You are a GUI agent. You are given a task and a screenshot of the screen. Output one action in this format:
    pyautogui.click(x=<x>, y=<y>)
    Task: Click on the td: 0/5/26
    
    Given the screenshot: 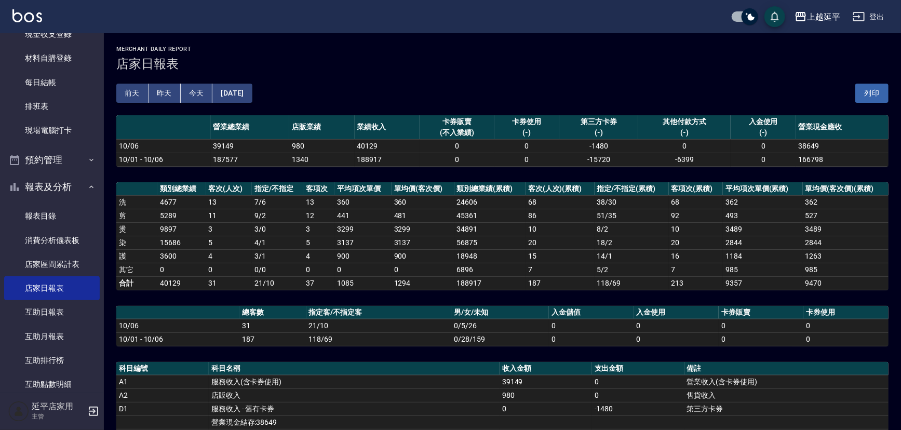 What is the action you would take?
    pyautogui.click(x=500, y=326)
    